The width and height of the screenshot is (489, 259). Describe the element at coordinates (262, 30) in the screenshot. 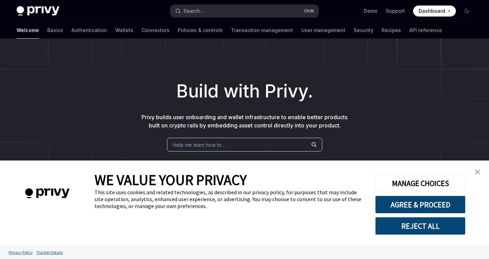

I see `a: Transaction management` at that location.